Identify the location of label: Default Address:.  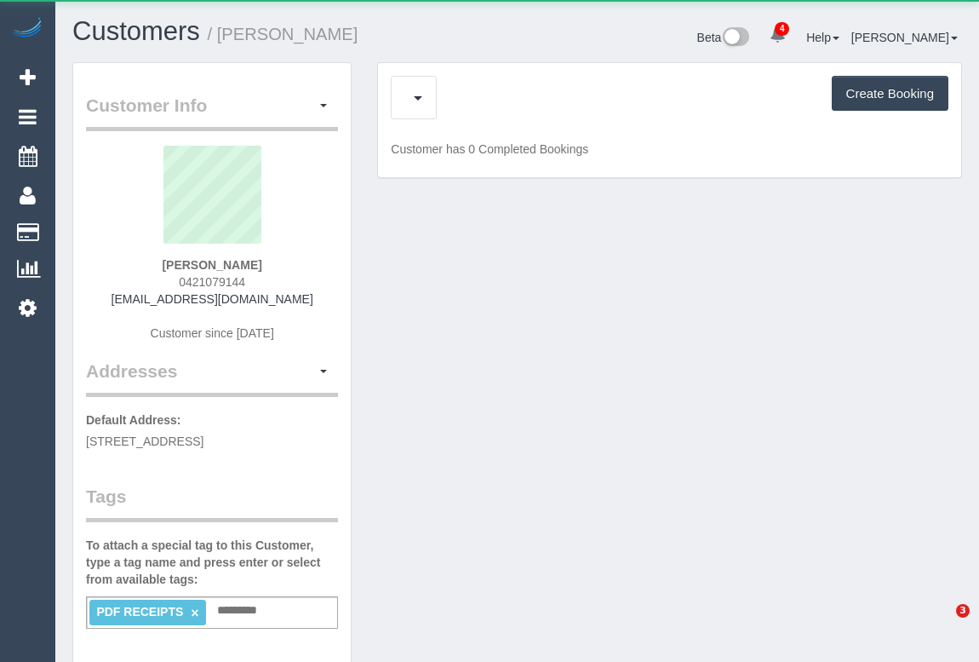
(134, 420).